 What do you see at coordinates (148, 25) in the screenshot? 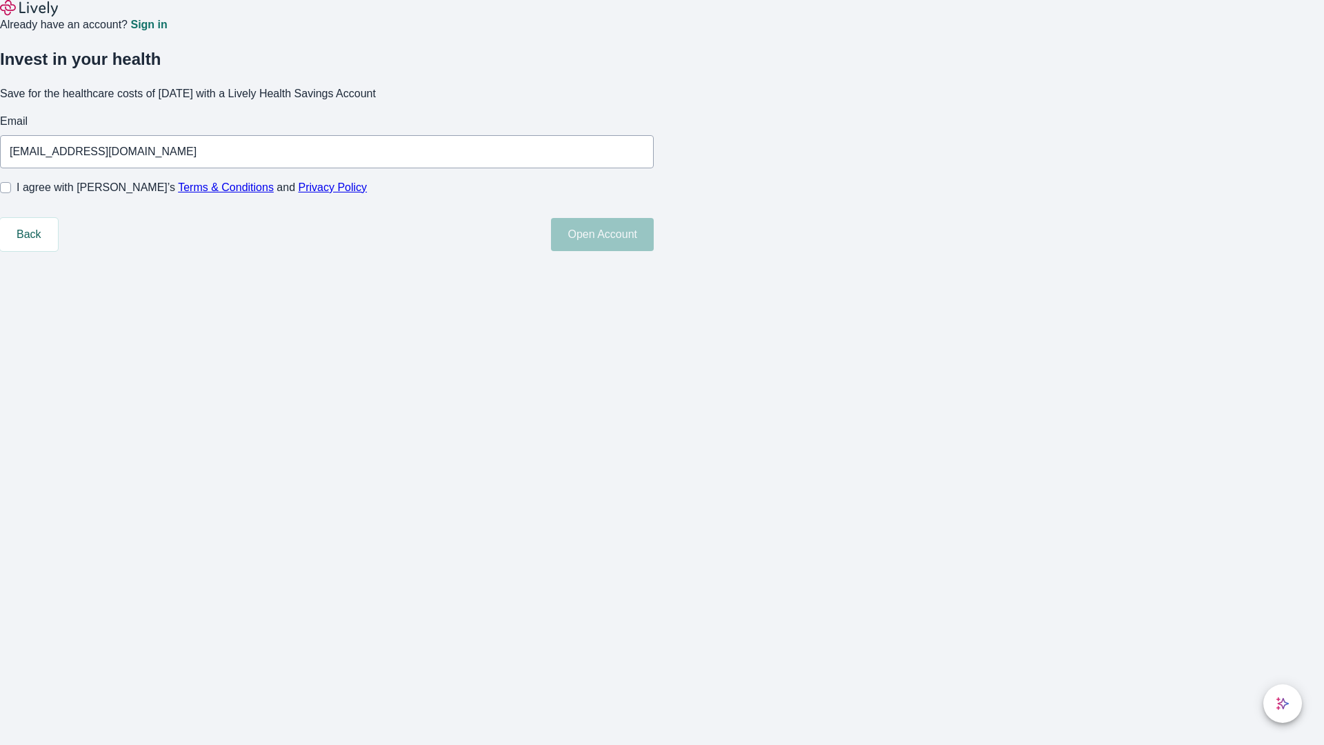
I see `div: Sign in` at bounding box center [148, 25].